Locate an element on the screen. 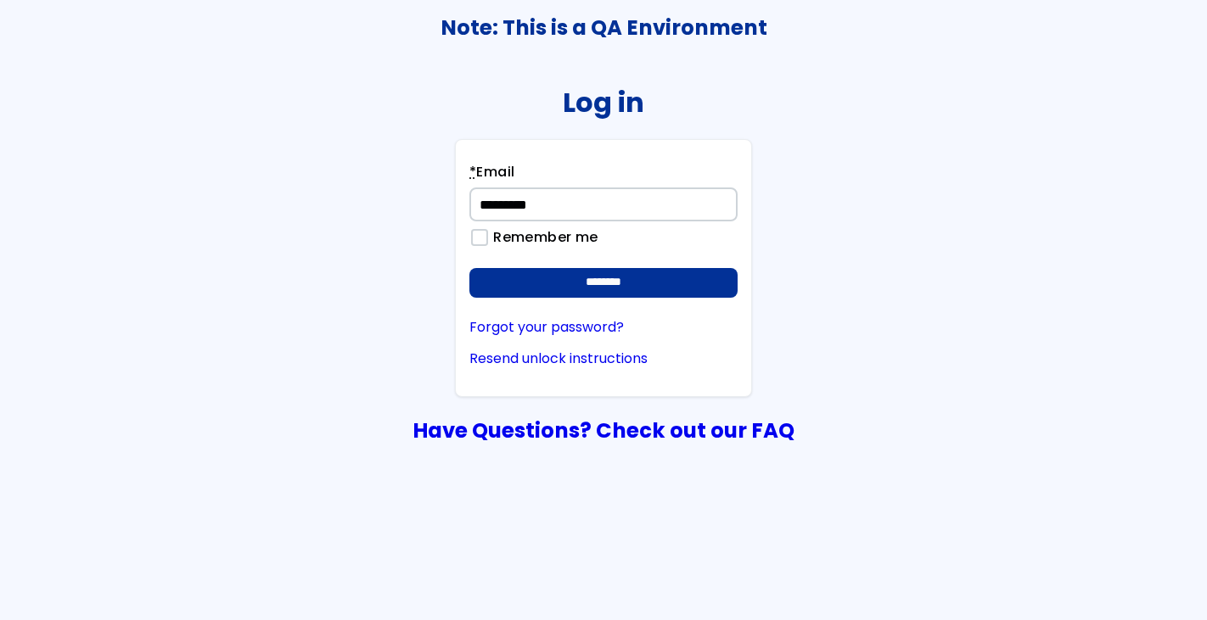 The height and width of the screenshot is (620, 1207). h3: Note: This is a QA Environment is located at coordinates (603, 28).